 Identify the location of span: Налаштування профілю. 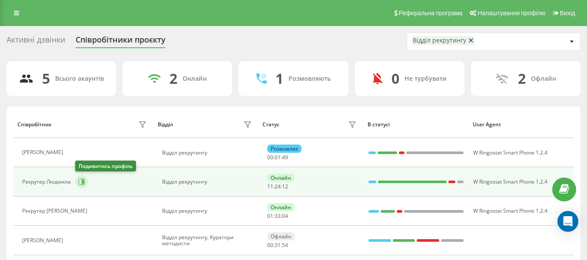
(511, 13).